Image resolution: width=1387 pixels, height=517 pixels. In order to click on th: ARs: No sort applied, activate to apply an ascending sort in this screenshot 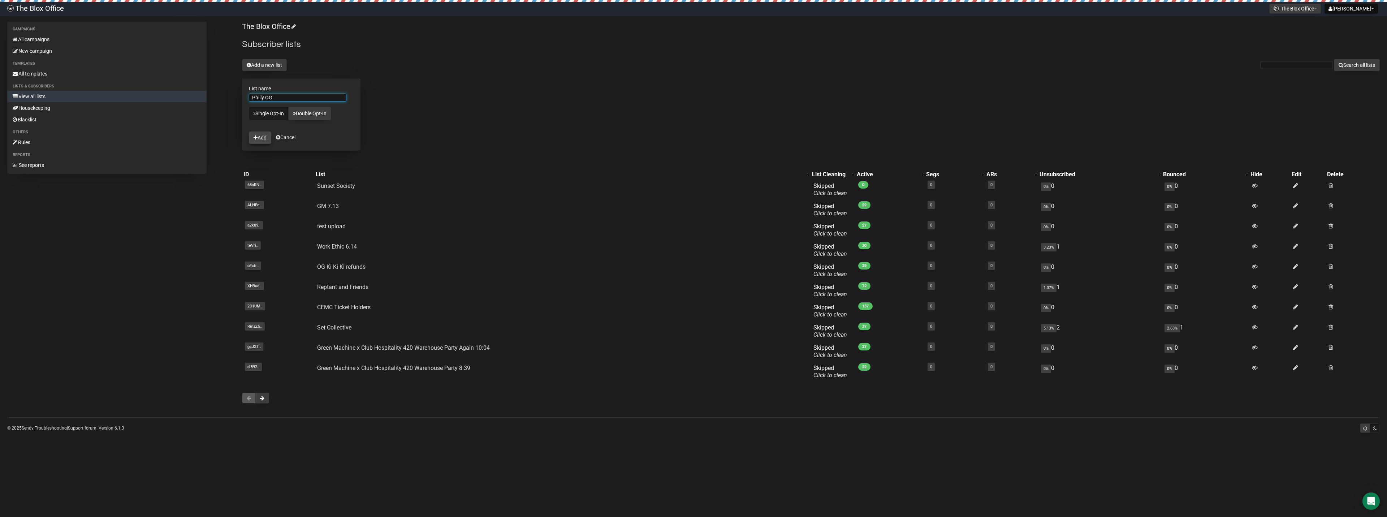, I will do `click(1011, 174)`.